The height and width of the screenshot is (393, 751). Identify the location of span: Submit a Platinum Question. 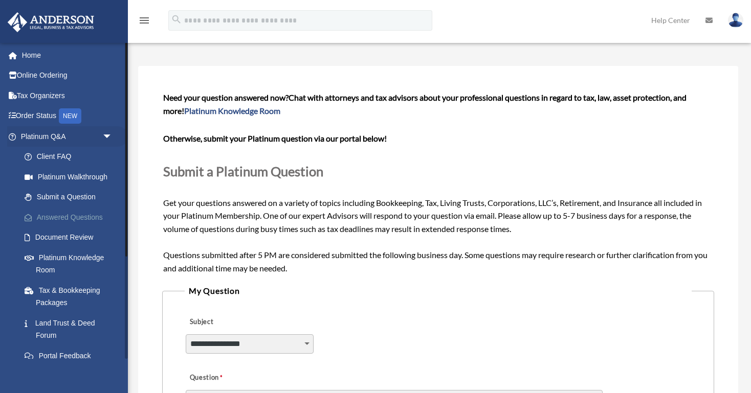
(243, 171).